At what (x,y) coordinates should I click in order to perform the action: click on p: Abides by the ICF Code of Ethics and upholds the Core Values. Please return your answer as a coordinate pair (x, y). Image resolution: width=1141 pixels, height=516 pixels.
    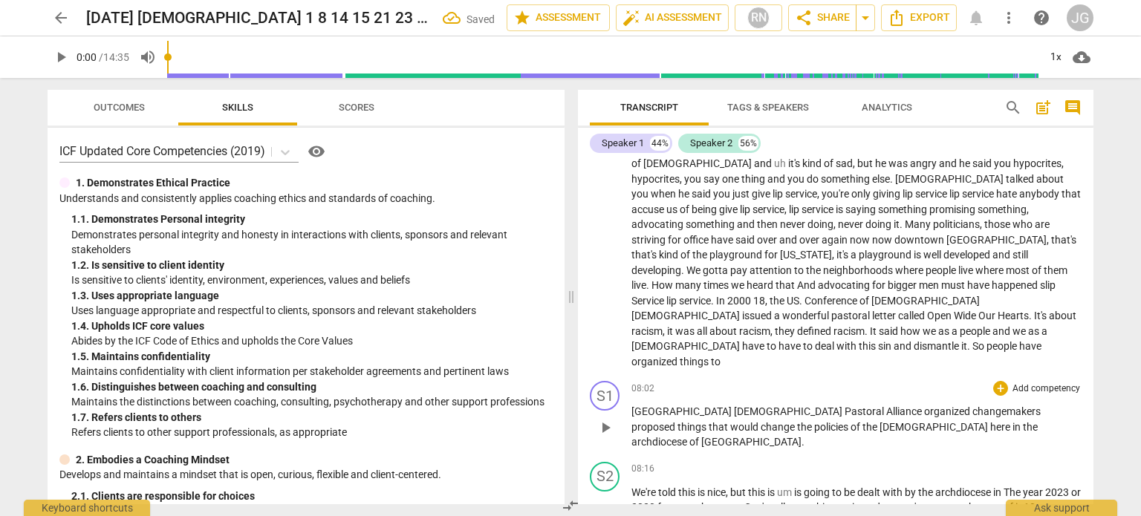
    Looking at the image, I should click on (312, 341).